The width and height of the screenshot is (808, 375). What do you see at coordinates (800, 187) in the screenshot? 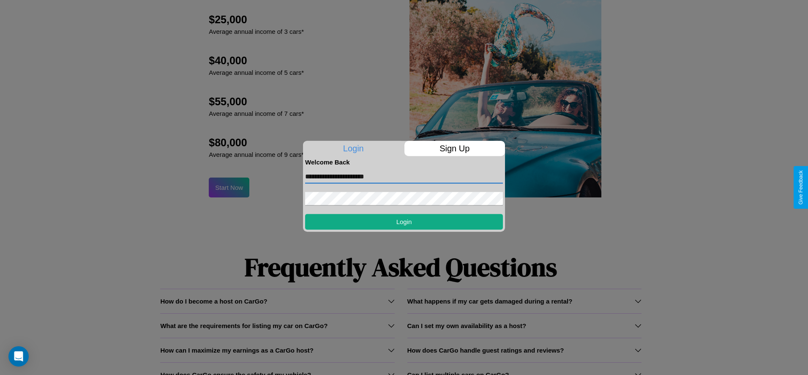
I see `div: Give Feedback` at bounding box center [800, 187].